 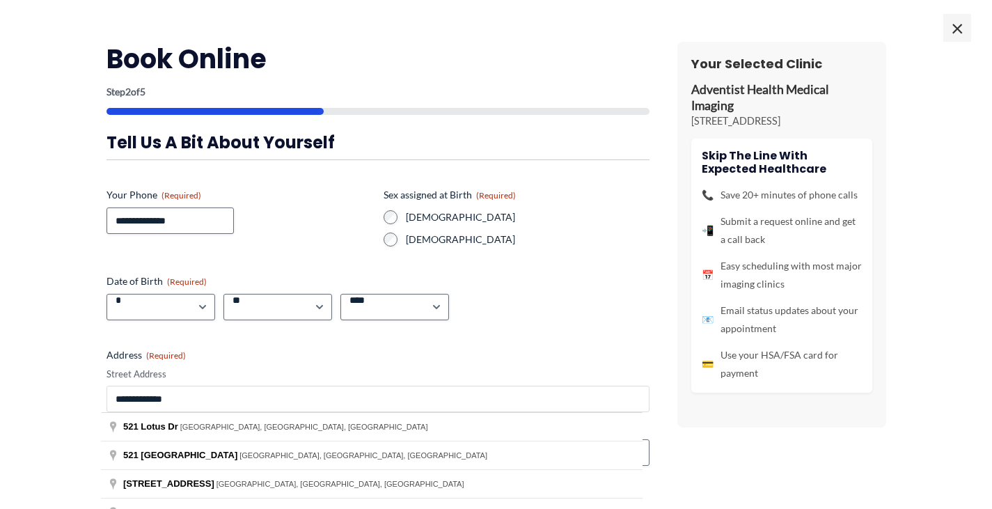 What do you see at coordinates (143, 91) in the screenshot?
I see `span: 5` at bounding box center [143, 91].